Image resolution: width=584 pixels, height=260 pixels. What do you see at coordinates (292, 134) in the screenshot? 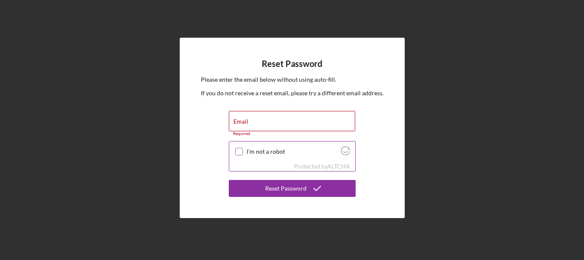
I see `div: Required` at bounding box center [292, 134].